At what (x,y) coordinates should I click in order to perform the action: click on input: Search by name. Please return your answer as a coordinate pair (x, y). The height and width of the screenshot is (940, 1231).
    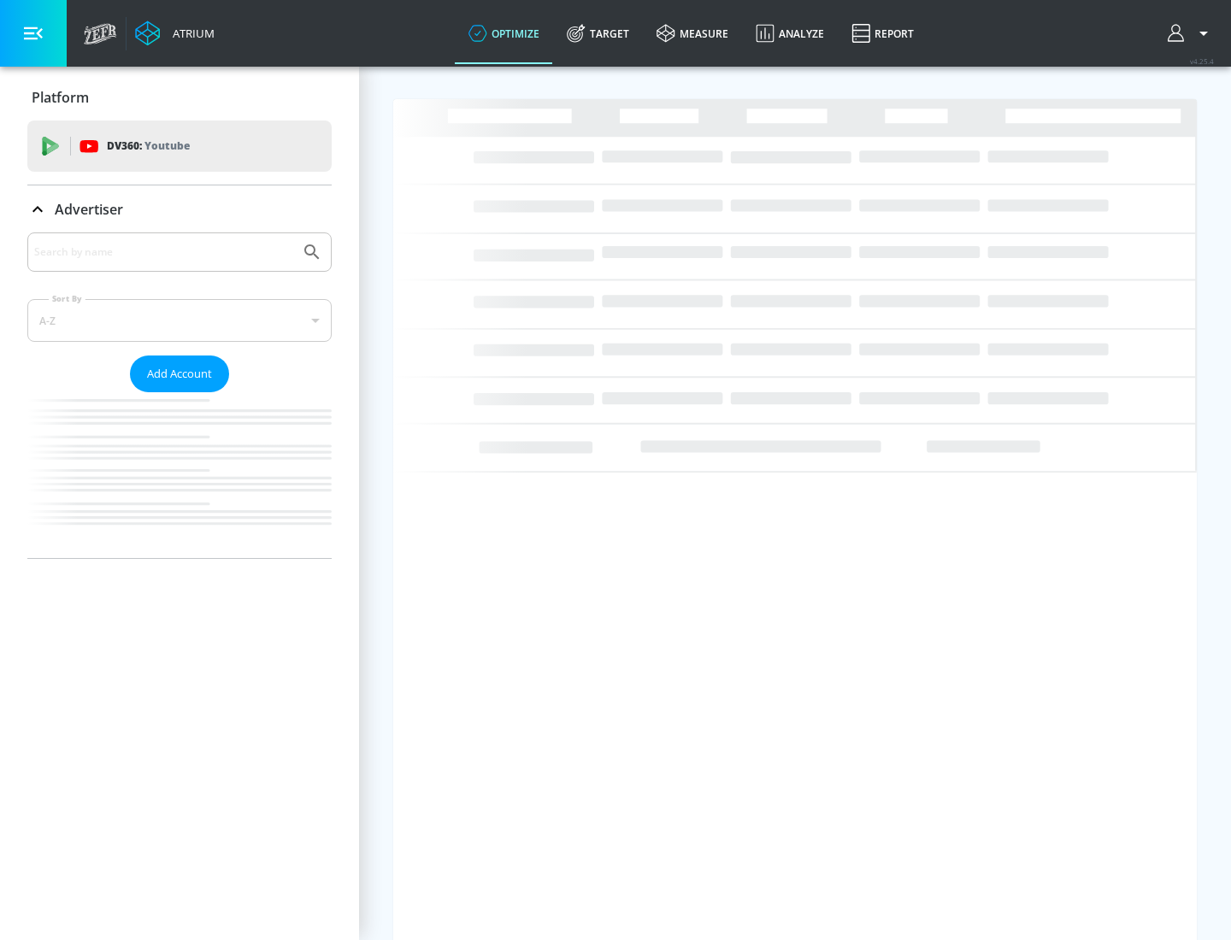
    Looking at the image, I should click on (163, 252).